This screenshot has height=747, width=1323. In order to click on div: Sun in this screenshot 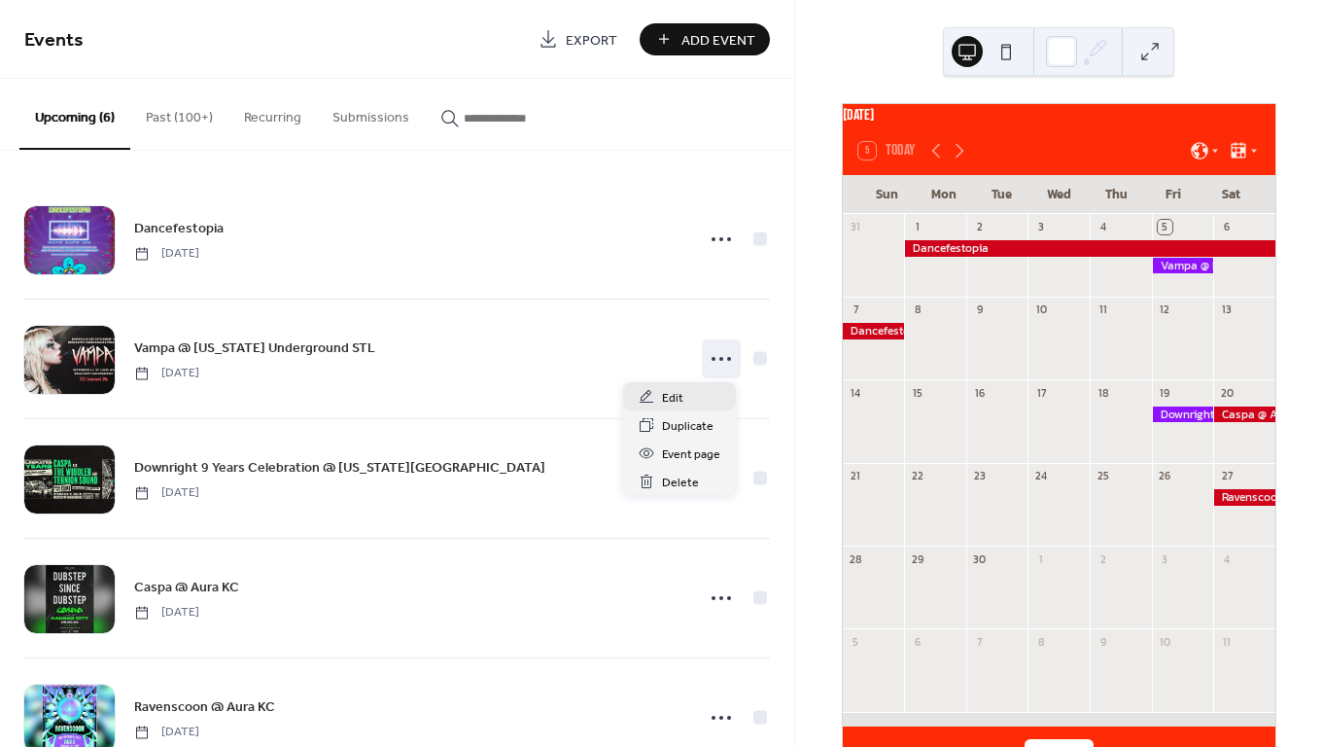, I will do `click(887, 194)`.